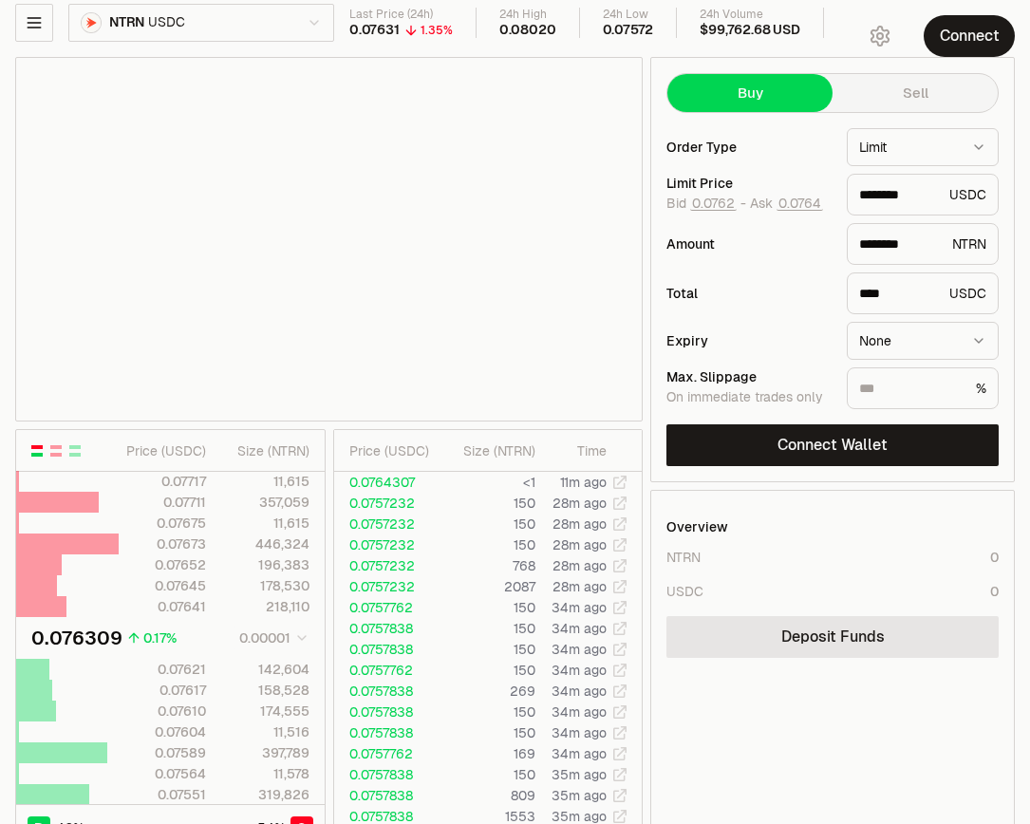  I want to click on div: 0.07564, so click(162, 774).